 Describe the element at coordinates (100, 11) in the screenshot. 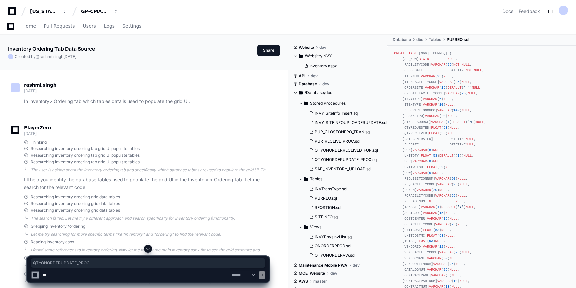

I see `button: GP-CMAG-MP2` at that location.